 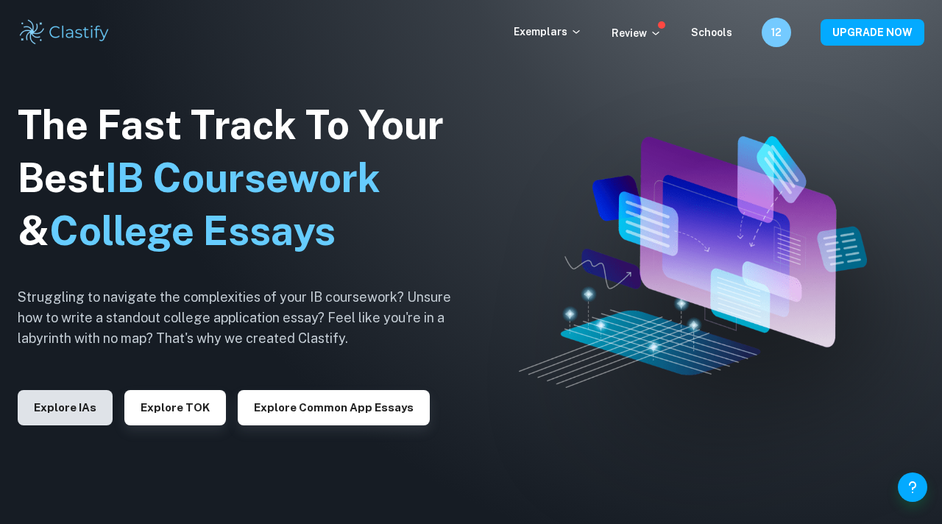 What do you see at coordinates (243, 177) in the screenshot?
I see `span: IB Coursework` at bounding box center [243, 177].